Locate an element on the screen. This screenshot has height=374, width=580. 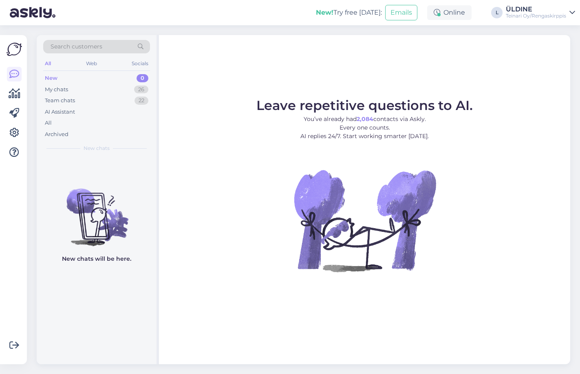
div: 26 is located at coordinates (141, 90).